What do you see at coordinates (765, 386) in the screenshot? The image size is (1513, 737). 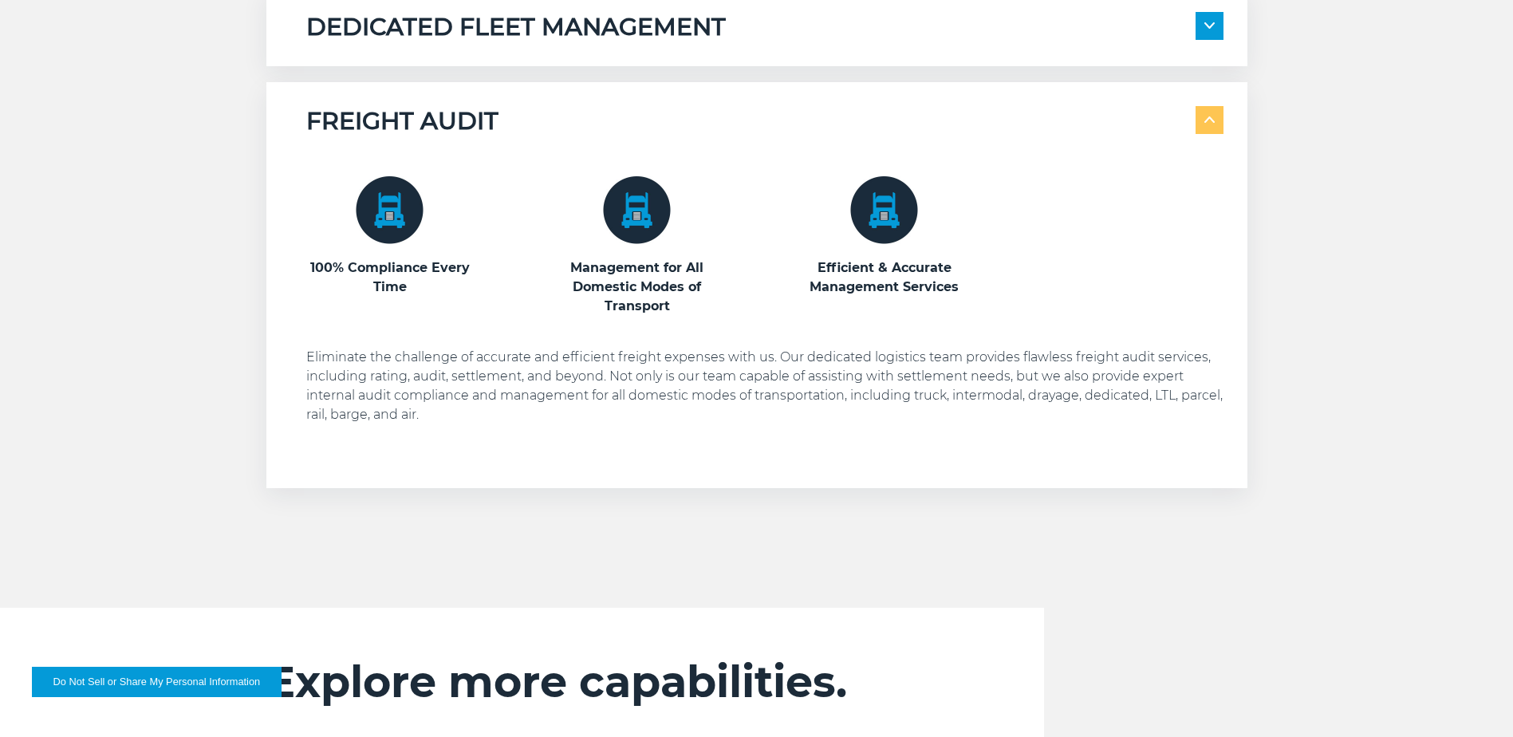 I see `p: Eliminate the challenge of accurate and efficient freight expenses with us. Our dedicated logisti...` at bounding box center [765, 386].